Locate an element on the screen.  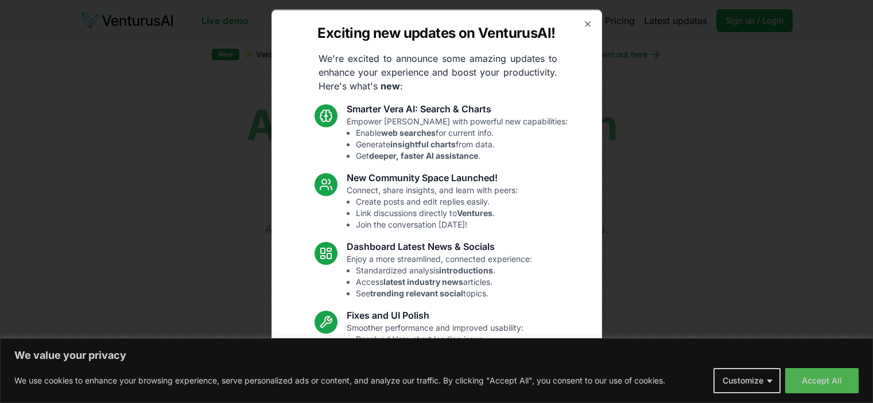
li: Resolved Vera chart loading issue. is located at coordinates (439, 339).